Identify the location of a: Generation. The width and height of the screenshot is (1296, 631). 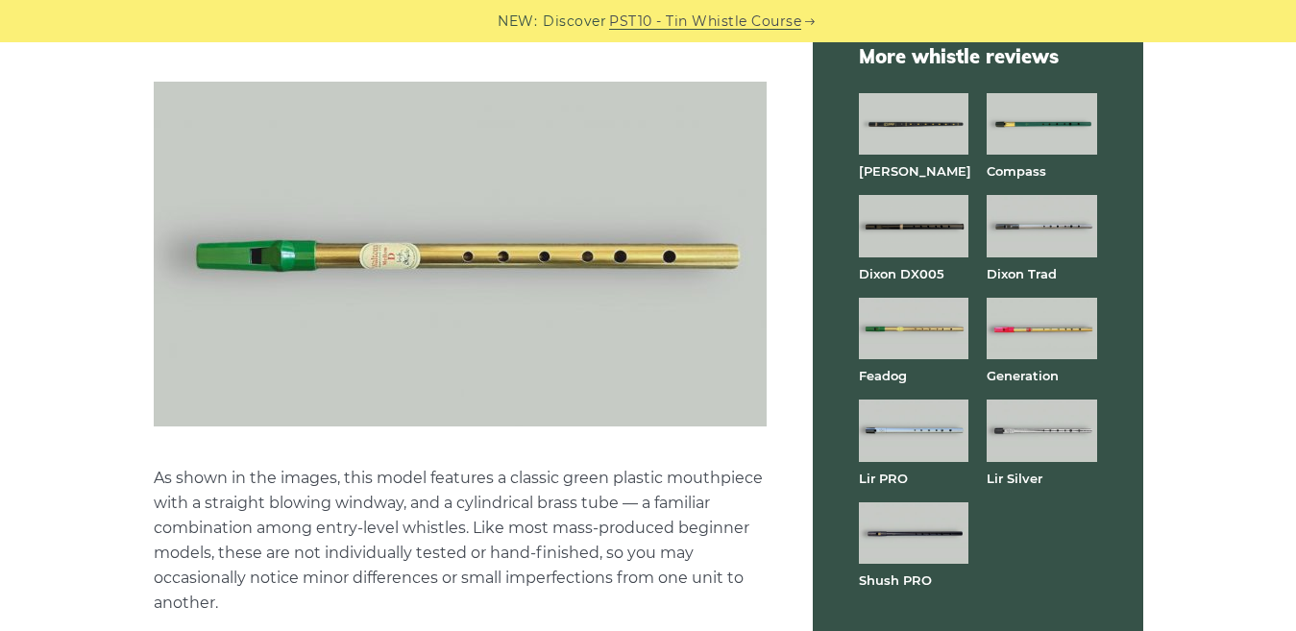
(1023, 376).